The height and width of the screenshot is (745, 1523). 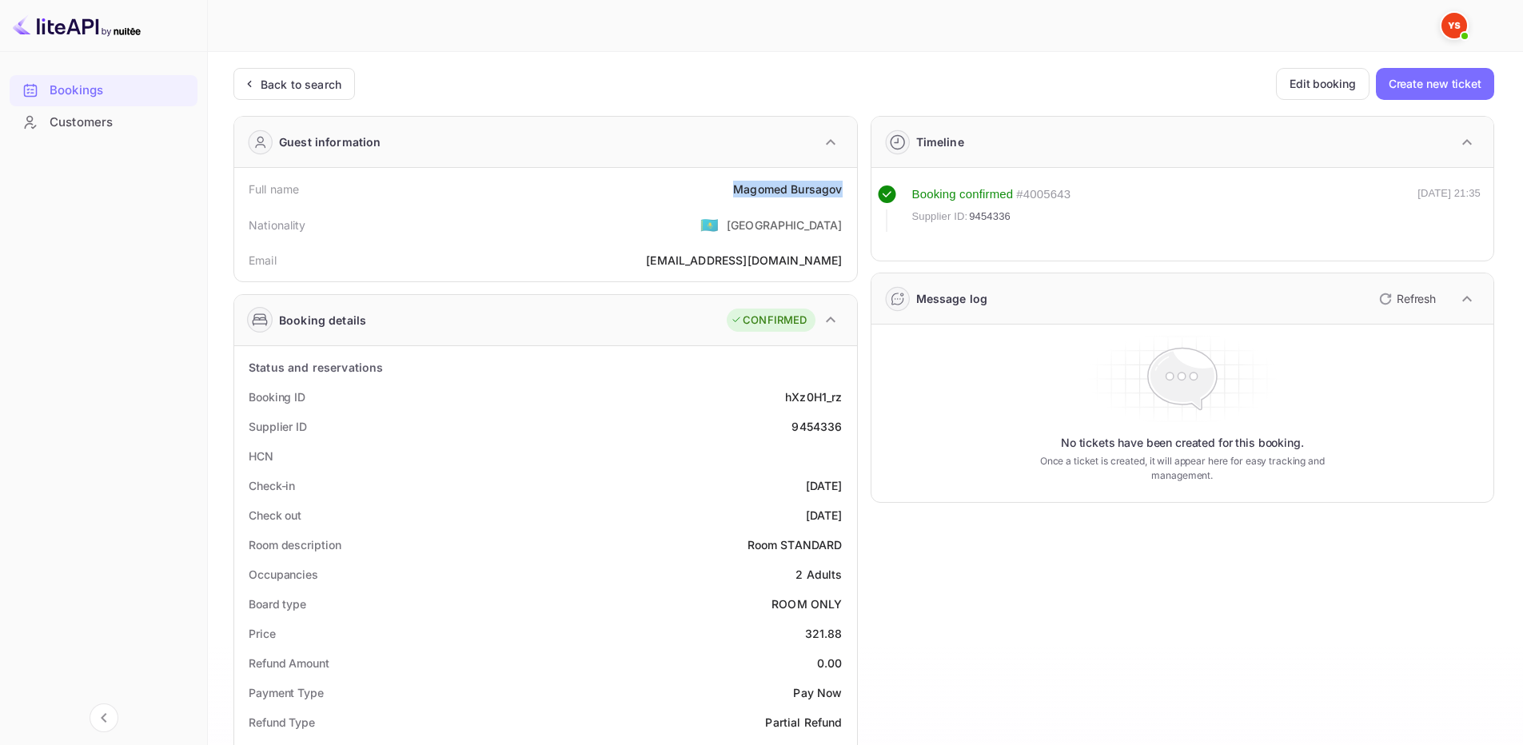 What do you see at coordinates (990, 217) in the screenshot?
I see `span: 9454336` at bounding box center [990, 217].